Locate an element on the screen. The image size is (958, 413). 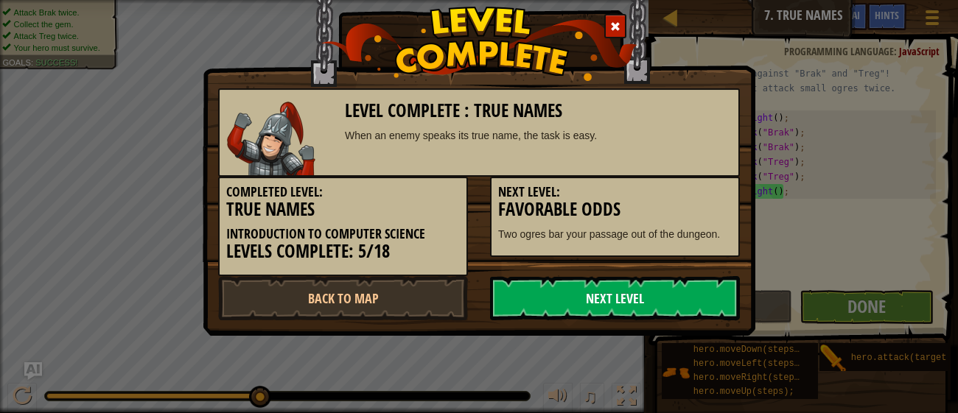
div: When an enemy speaks its true name, the task is easy. is located at coordinates (538, 136).